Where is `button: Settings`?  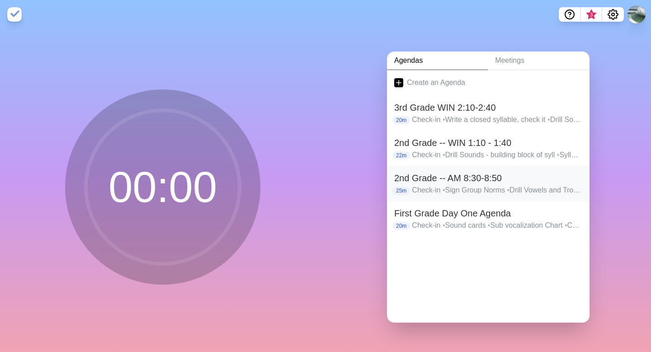
button: Settings is located at coordinates (613, 14).